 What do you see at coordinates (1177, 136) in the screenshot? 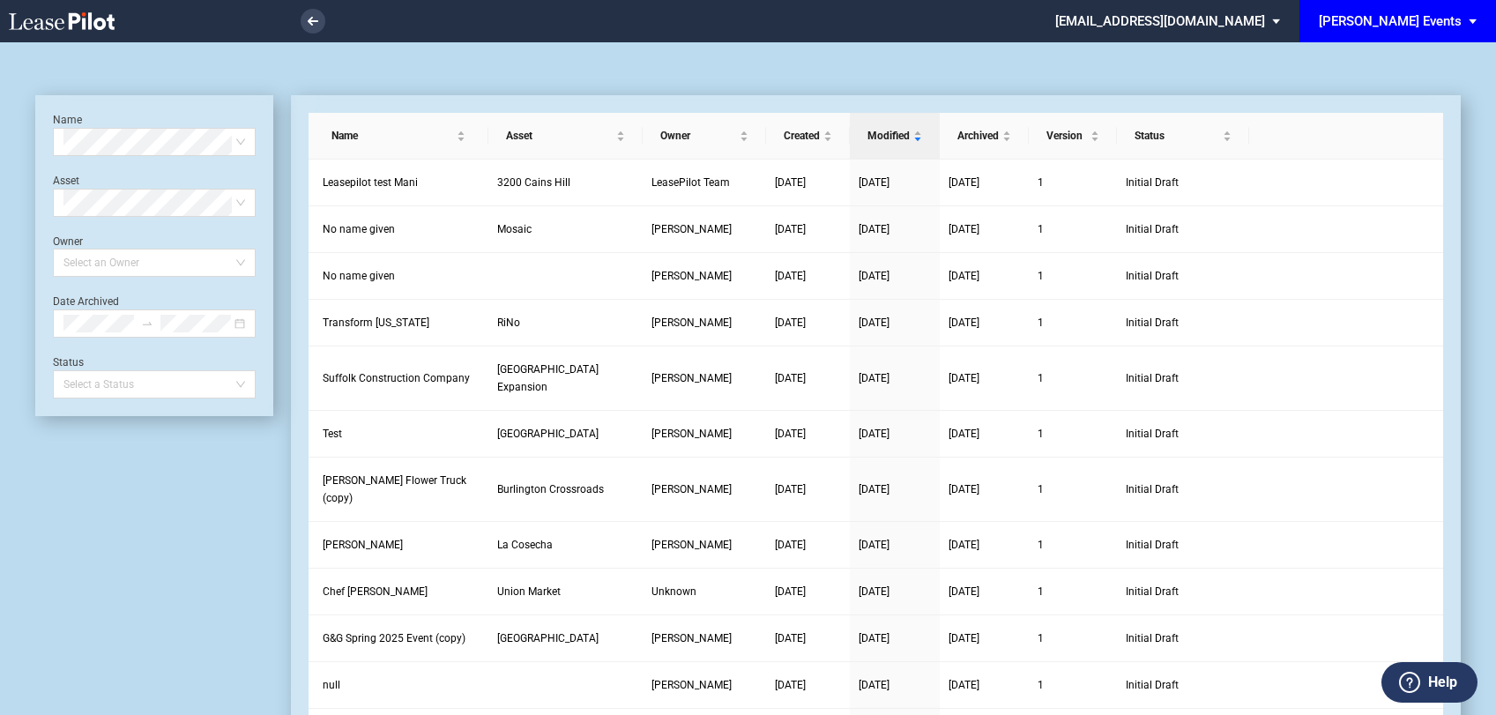
I see `span: Status` at bounding box center [1177, 136].